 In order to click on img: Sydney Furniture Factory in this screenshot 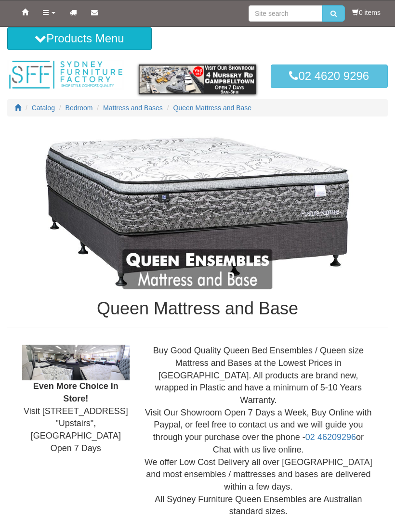, I will do `click(66, 75)`.